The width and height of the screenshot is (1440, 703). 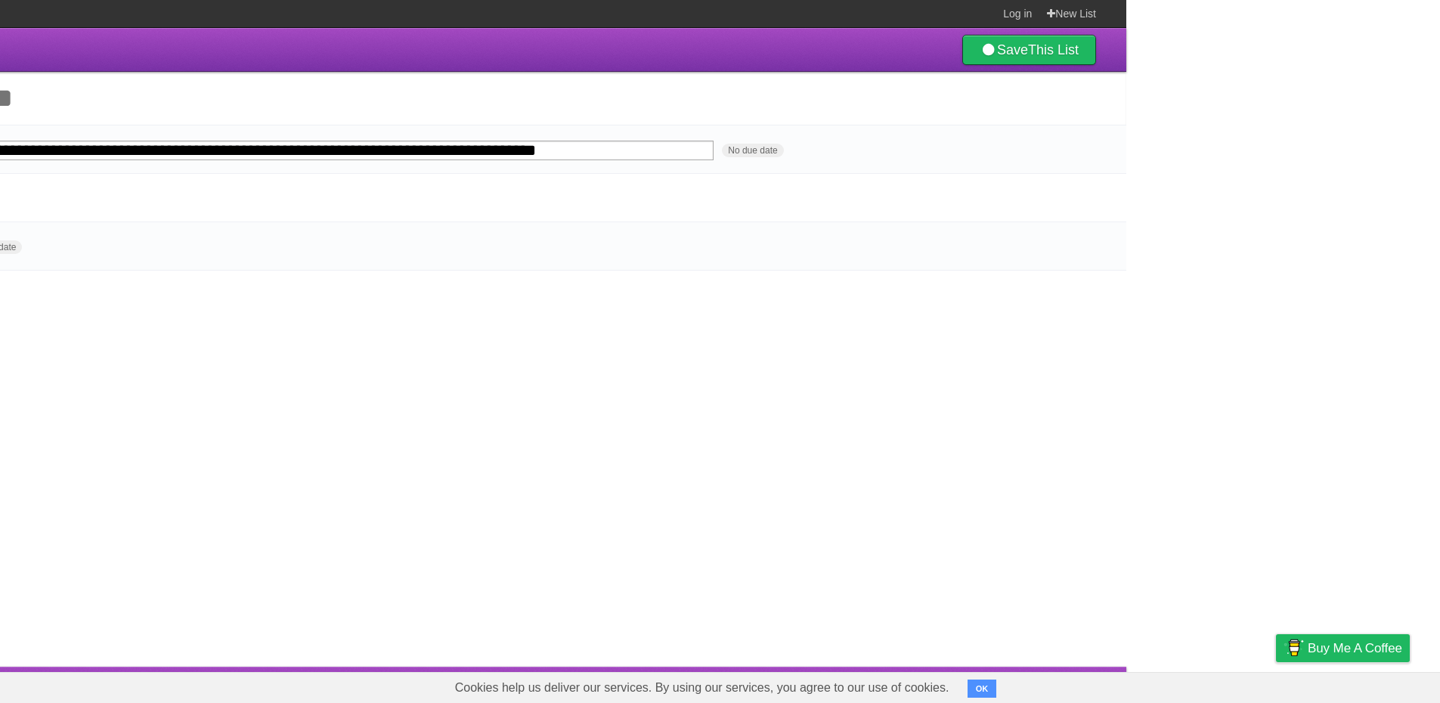 What do you see at coordinates (1053, 50) in the screenshot?
I see `b: This List` at bounding box center [1053, 50].